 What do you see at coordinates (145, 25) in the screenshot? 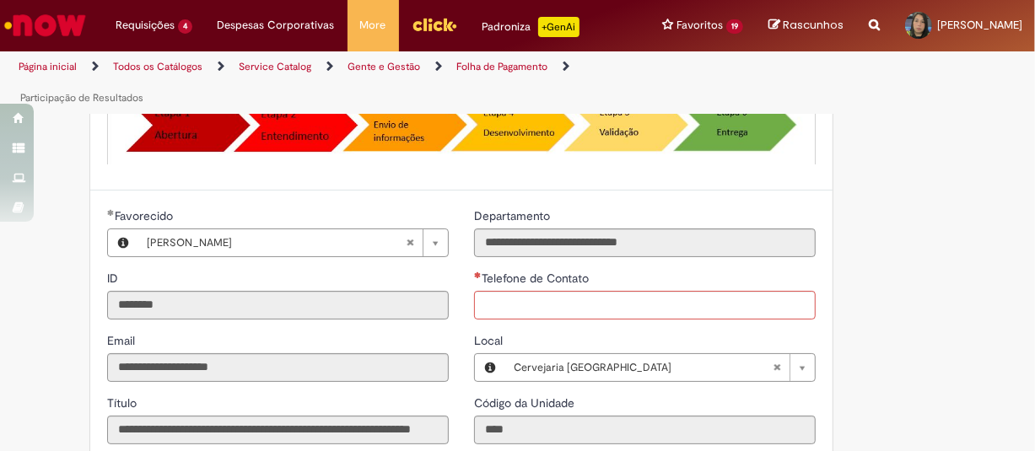
I see `span: Requisições` at bounding box center [145, 25].